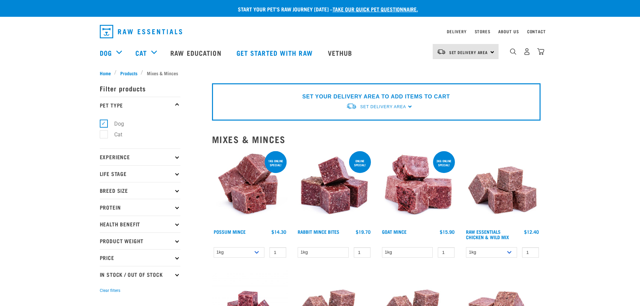 This screenshot has height=306, width=640. I want to click on a: Contact, so click(536, 31).